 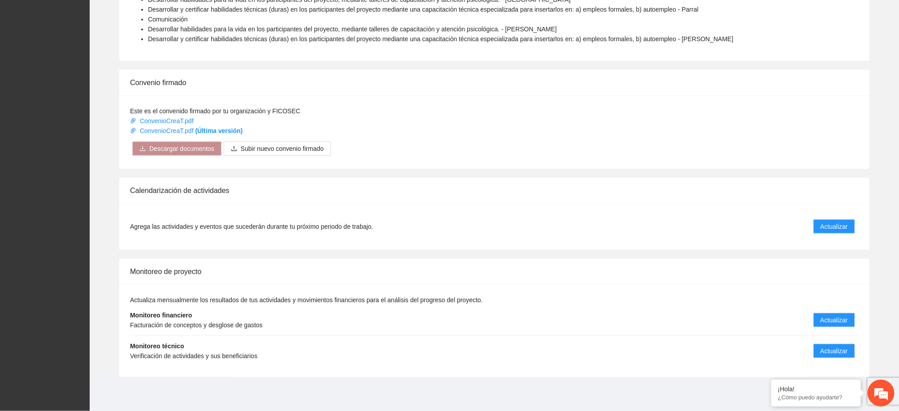 I want to click on span: Subir nuevo convenio firmado, so click(x=282, y=149).